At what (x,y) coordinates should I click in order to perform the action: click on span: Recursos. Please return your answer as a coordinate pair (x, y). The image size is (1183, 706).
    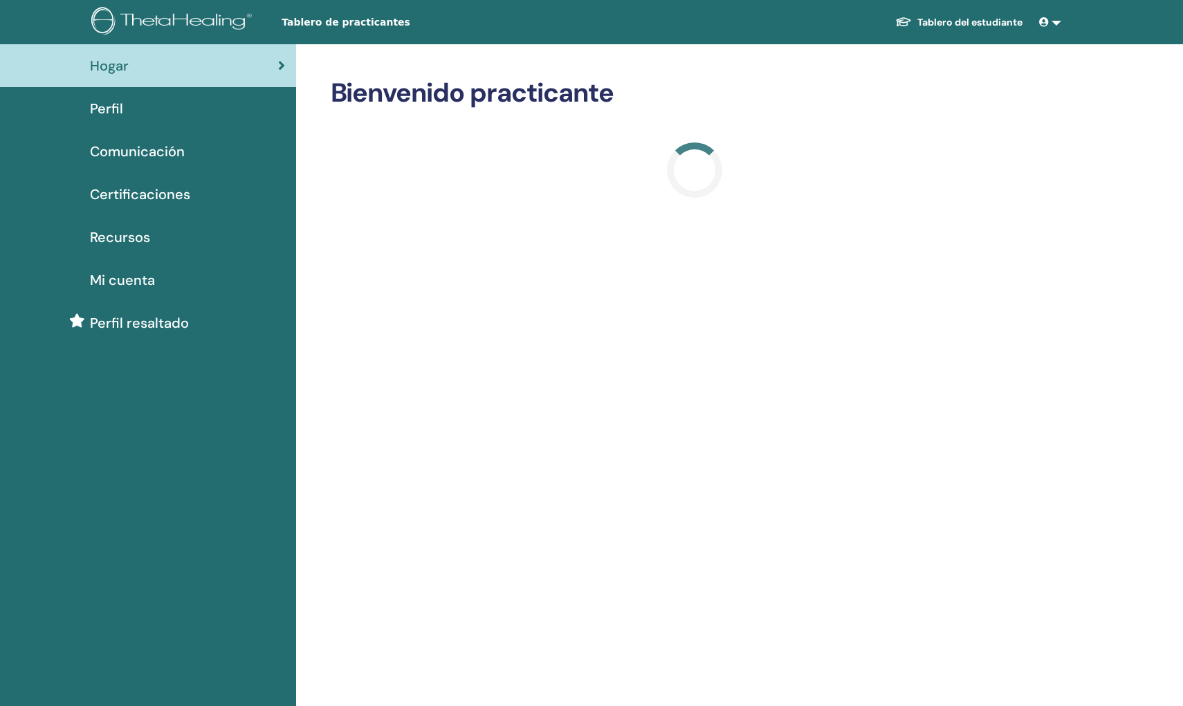
    Looking at the image, I should click on (120, 237).